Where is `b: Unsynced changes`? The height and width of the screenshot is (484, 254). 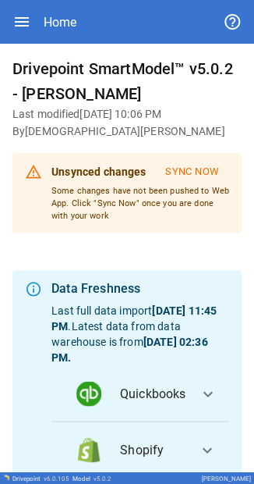
b: Unsynced changes is located at coordinates (98, 172).